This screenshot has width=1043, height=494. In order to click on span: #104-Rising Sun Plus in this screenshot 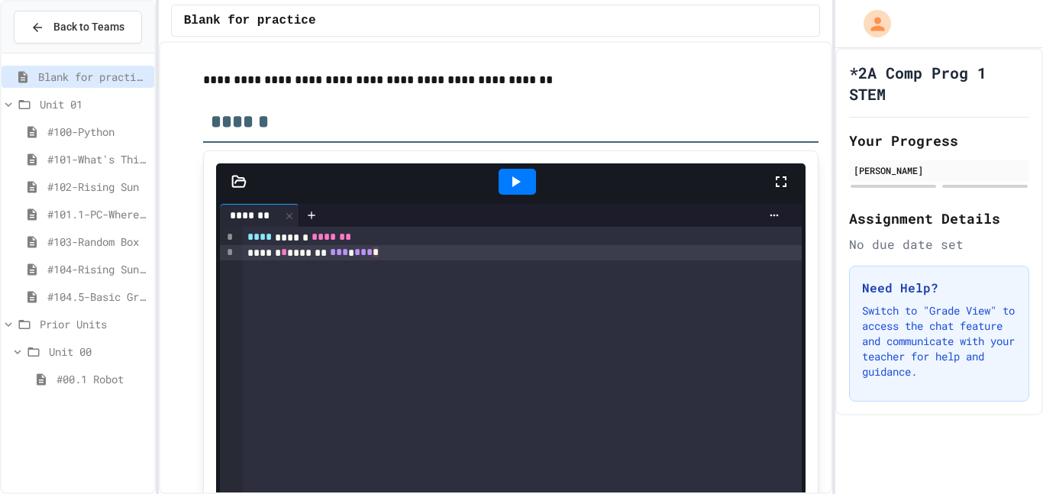, I will do `click(98, 269)`.